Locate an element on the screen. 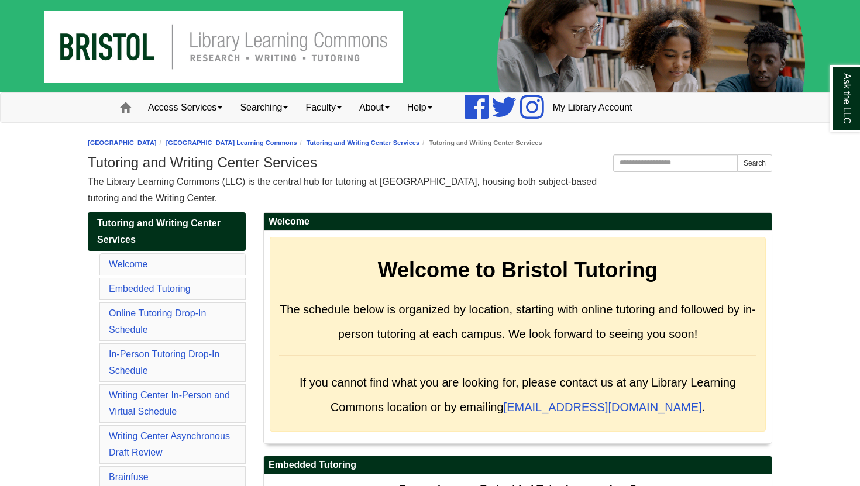 This screenshot has height=486, width=860. a: My Library Account is located at coordinates (593, 108).